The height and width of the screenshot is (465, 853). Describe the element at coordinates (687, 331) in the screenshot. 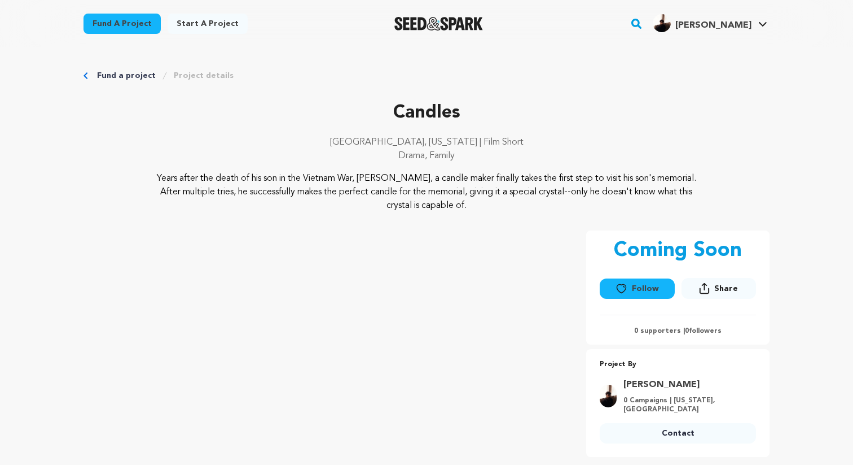

I see `span: 0` at that location.